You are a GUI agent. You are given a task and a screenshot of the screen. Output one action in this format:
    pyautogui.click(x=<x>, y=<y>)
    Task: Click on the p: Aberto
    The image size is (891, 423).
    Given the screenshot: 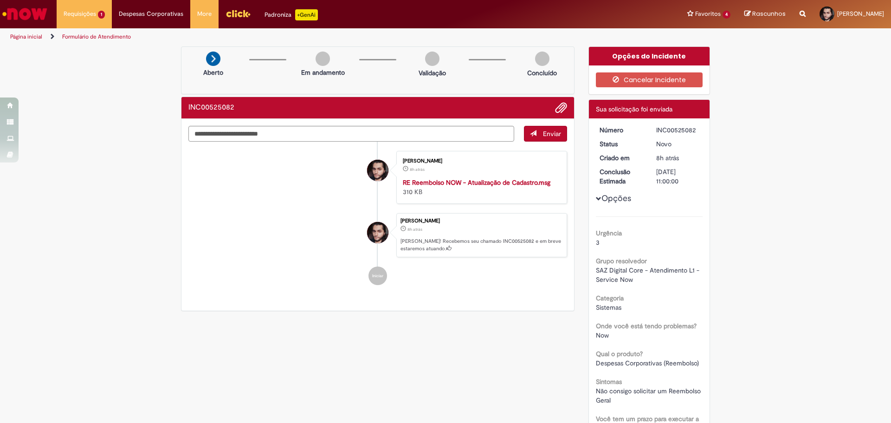 What is the action you would take?
    pyautogui.click(x=213, y=72)
    